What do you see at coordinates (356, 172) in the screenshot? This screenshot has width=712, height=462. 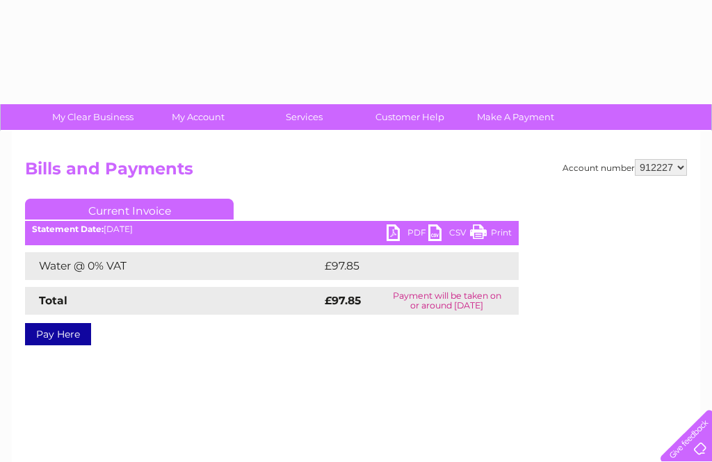 I see `h2: Bills and Payments` at bounding box center [356, 172].